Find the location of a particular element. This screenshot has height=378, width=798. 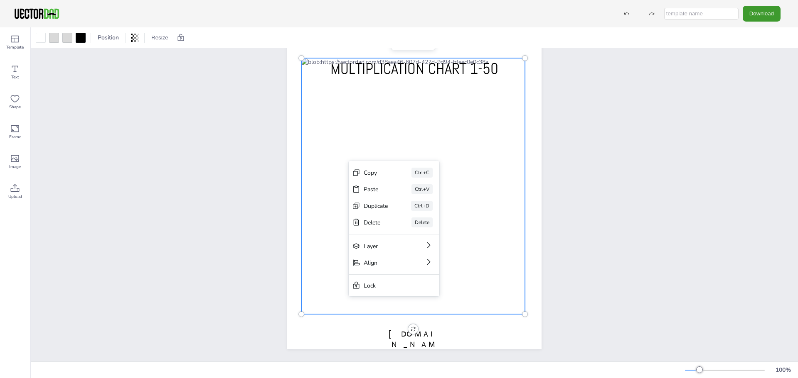

div: Duplicate is located at coordinates (376, 206).